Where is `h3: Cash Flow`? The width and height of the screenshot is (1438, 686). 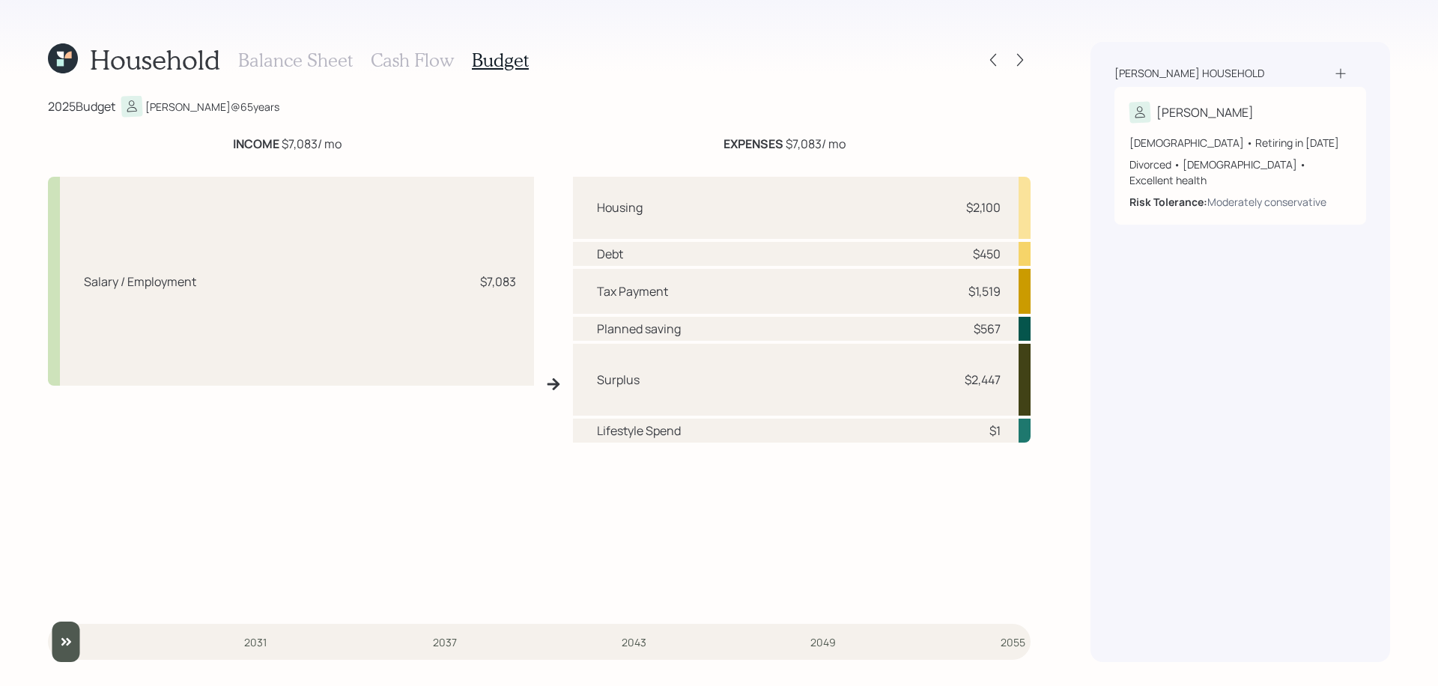
h3: Cash Flow is located at coordinates (412, 60).